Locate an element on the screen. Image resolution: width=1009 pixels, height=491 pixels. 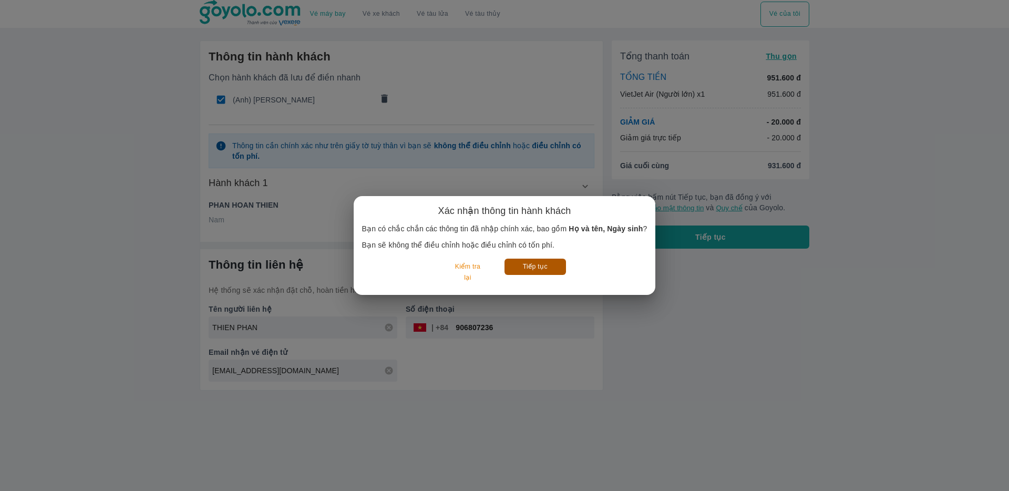
button: Tiếp tục is located at coordinates (535, 266).